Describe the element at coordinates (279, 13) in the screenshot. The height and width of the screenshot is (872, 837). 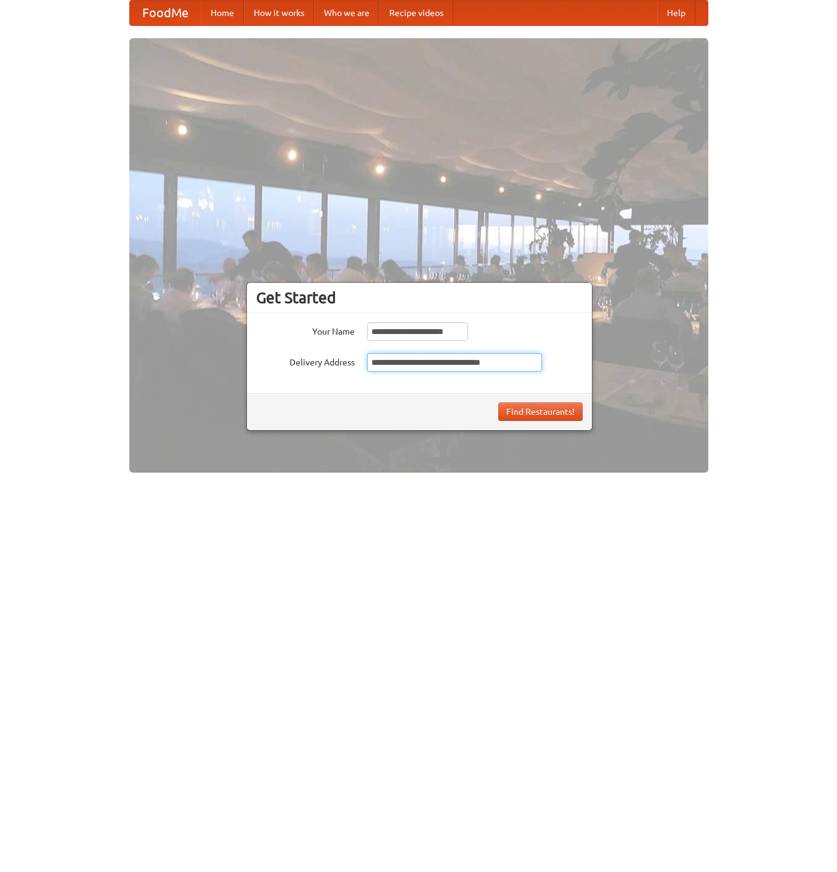
I see `a: How it works` at that location.